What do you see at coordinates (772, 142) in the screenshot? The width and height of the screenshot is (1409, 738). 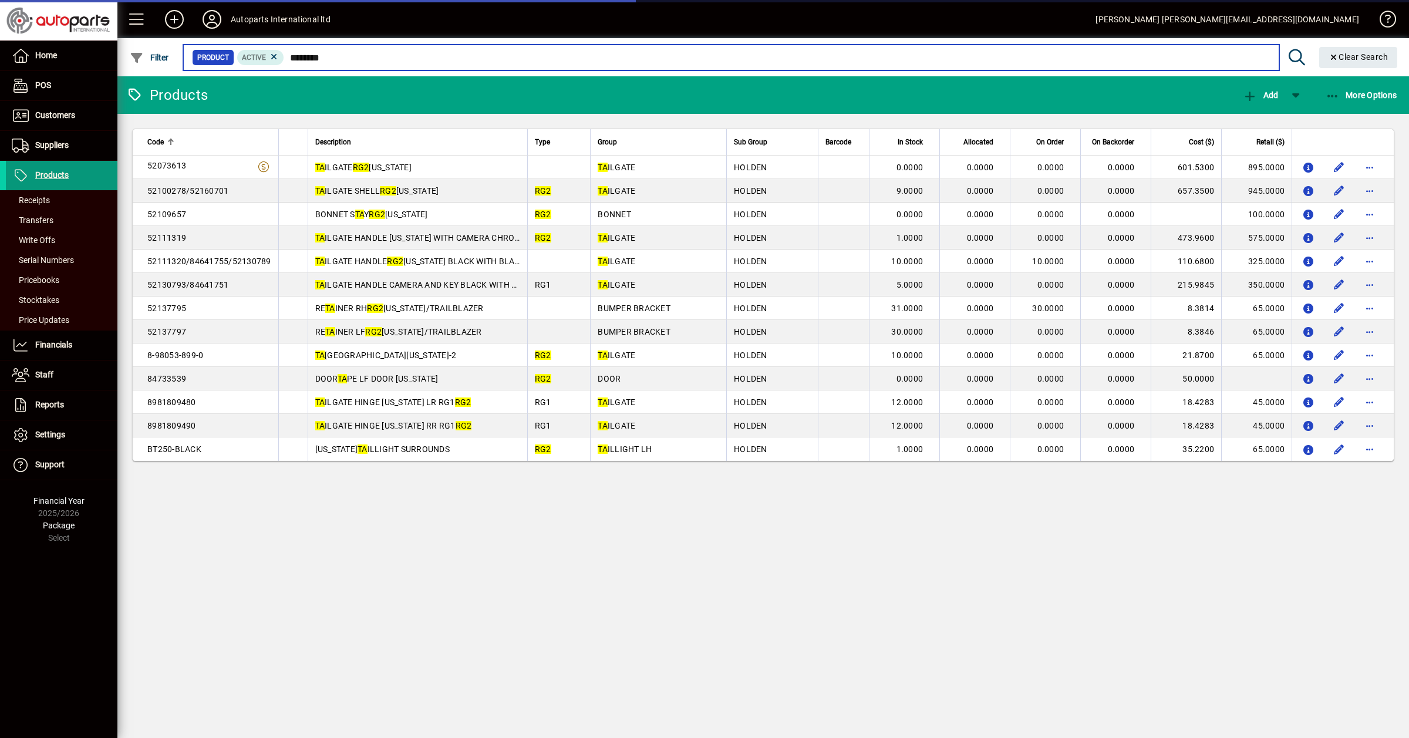 I see `div: Sub Group` at bounding box center [772, 142].